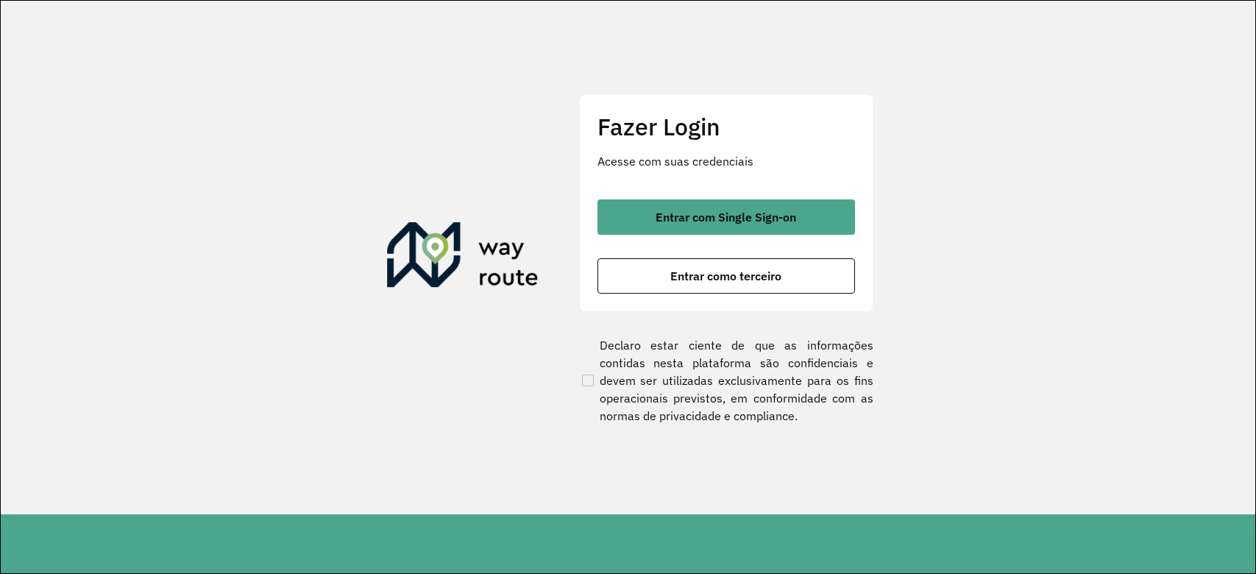 The image size is (1256, 574). I want to click on h2: Fazer Login, so click(726, 127).